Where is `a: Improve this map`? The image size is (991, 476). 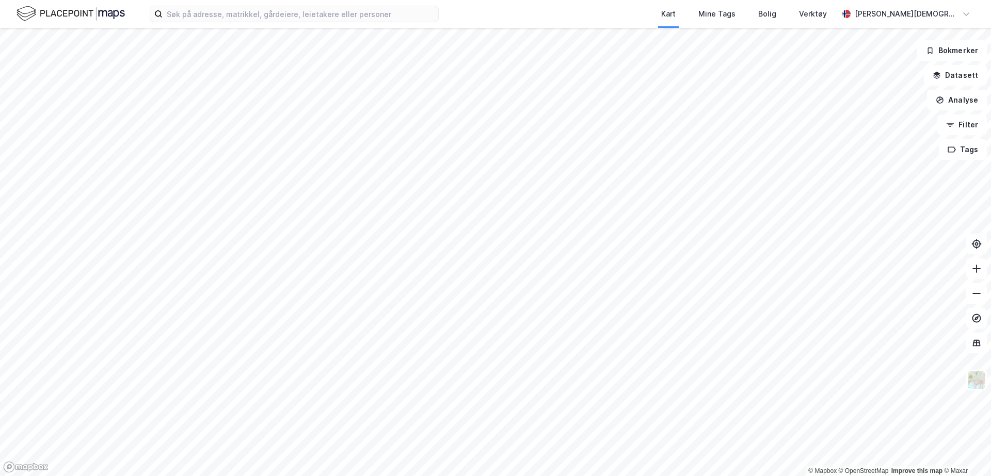 a: Improve this map is located at coordinates (917, 471).